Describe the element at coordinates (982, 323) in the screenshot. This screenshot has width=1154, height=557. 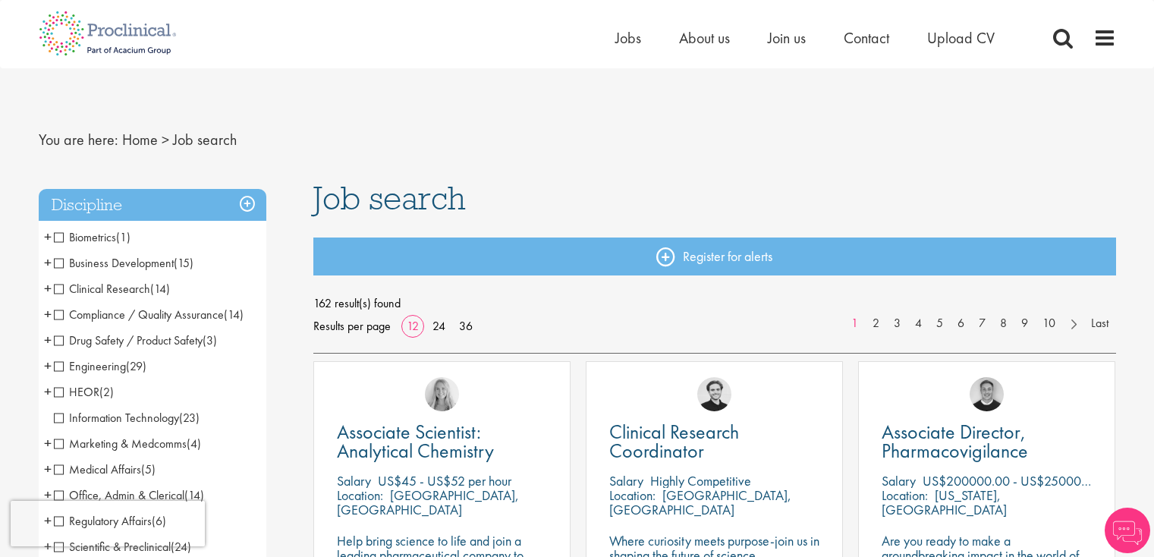
I see `a: 7` at that location.